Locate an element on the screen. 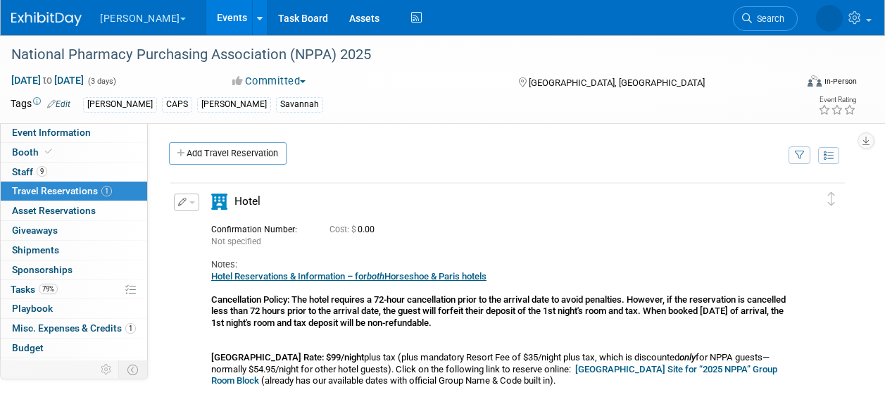 Image resolution: width=885 pixels, height=397 pixels. i: both is located at coordinates (375, 276).